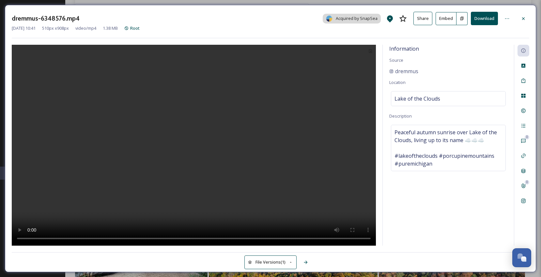 This screenshot has height=277, width=541. Describe the element at coordinates (55, 28) in the screenshot. I see `span: 510 px x 908 px` at that location.